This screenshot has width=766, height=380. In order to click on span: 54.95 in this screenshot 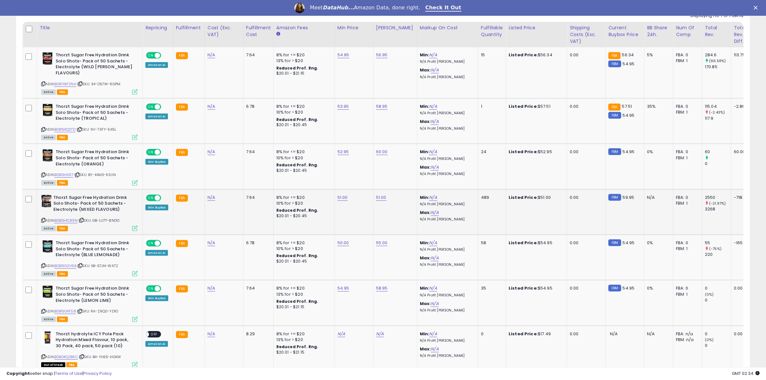, I will do `click(629, 288)`.